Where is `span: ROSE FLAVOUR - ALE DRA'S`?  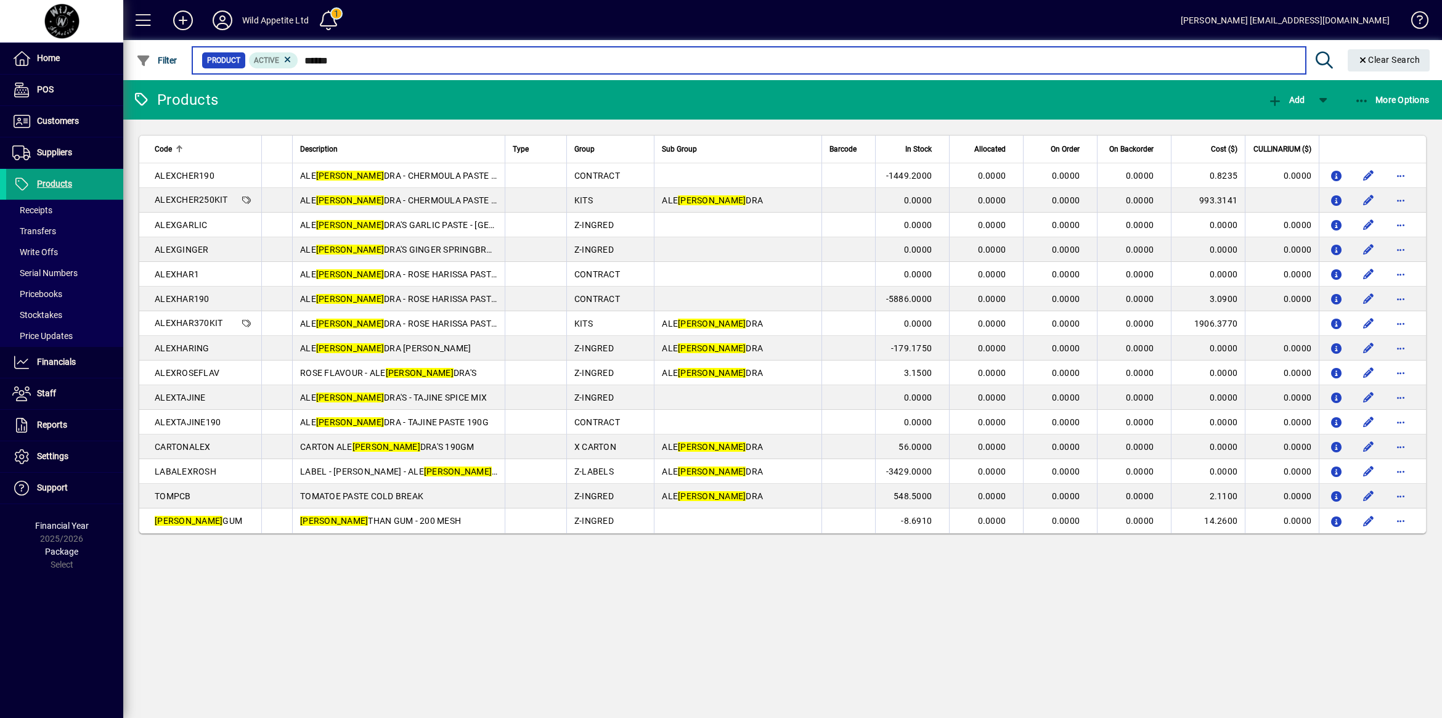 span: ROSE FLAVOUR - ALE DRA'S is located at coordinates (388, 373).